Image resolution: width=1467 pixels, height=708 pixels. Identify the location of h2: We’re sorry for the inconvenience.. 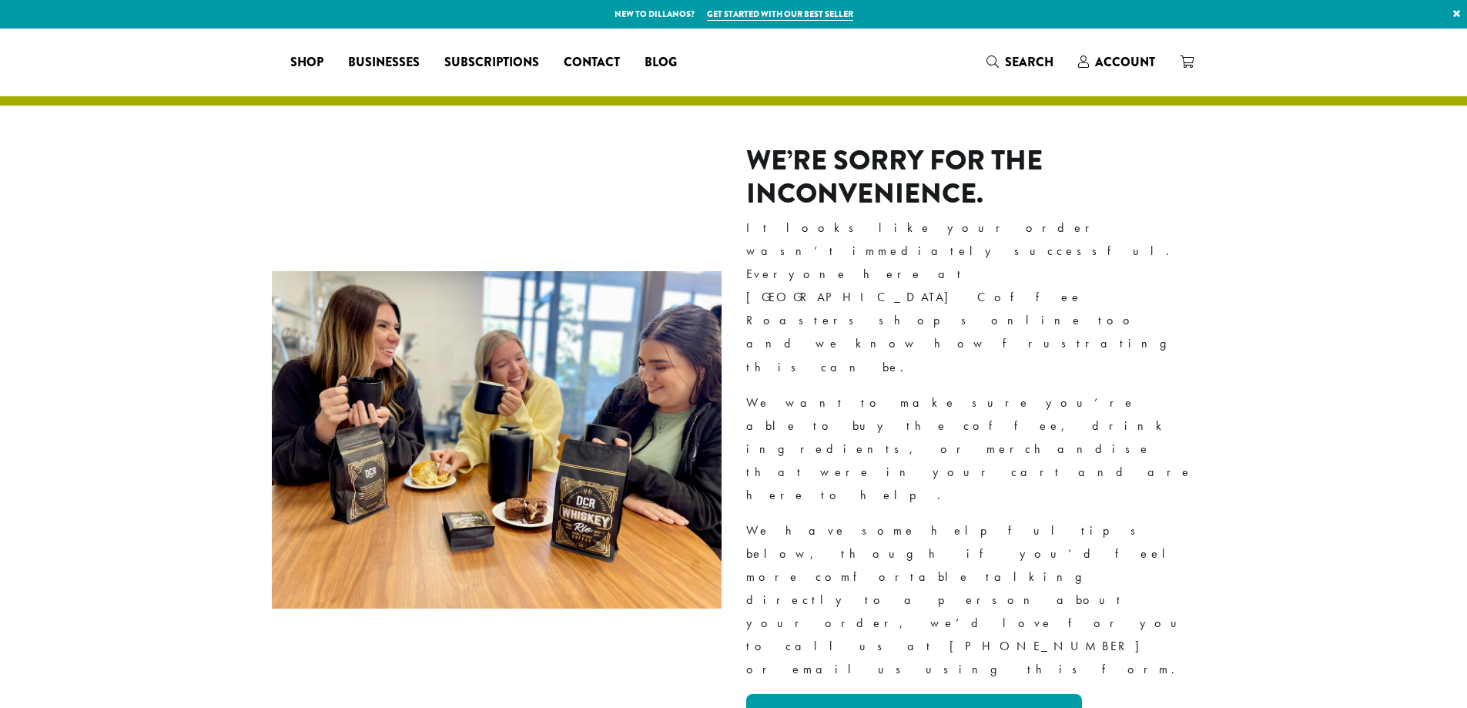
(971, 177).